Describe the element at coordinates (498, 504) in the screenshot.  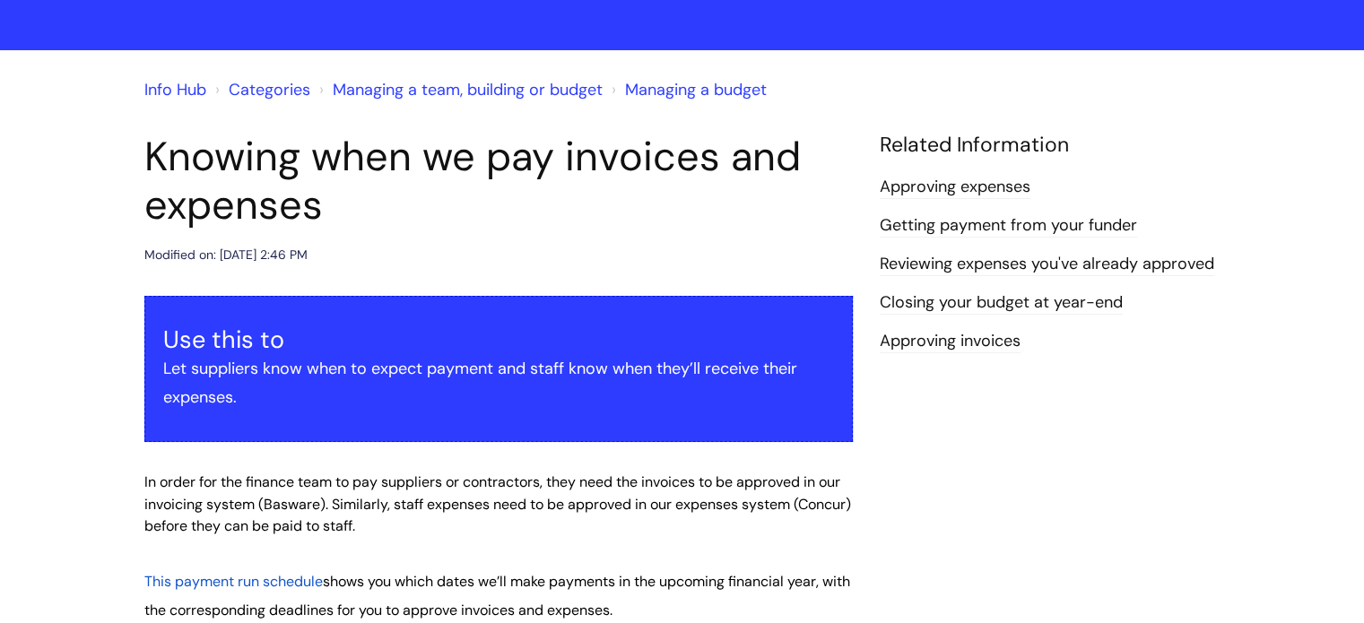
I see `span: In order for the finance team to pay suppliers or contractors, they need the invoices to be appro...` at that location.